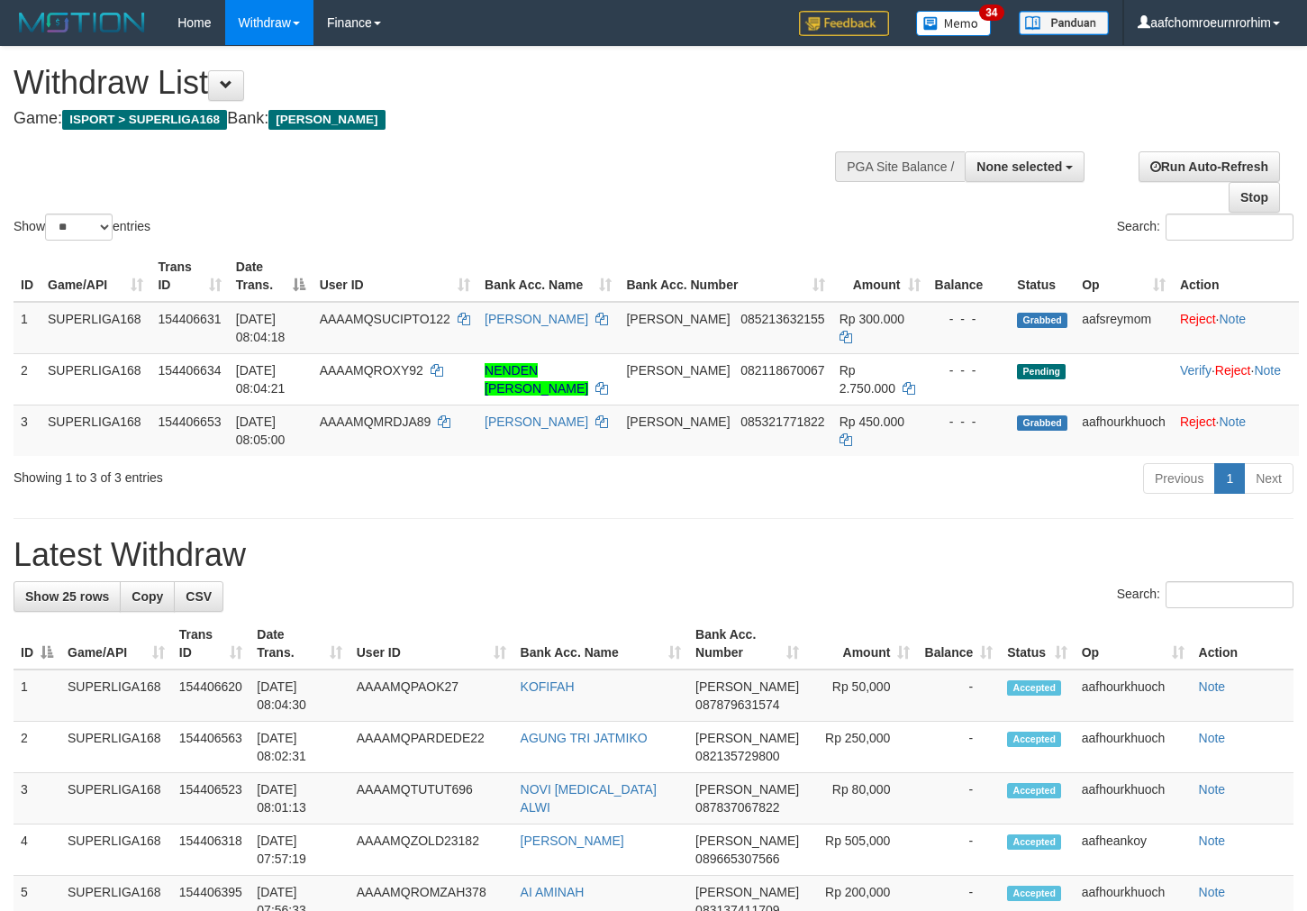  What do you see at coordinates (737, 704) in the screenshot?
I see `span: Copy 087879631574 to clipboard` at bounding box center [737, 704].